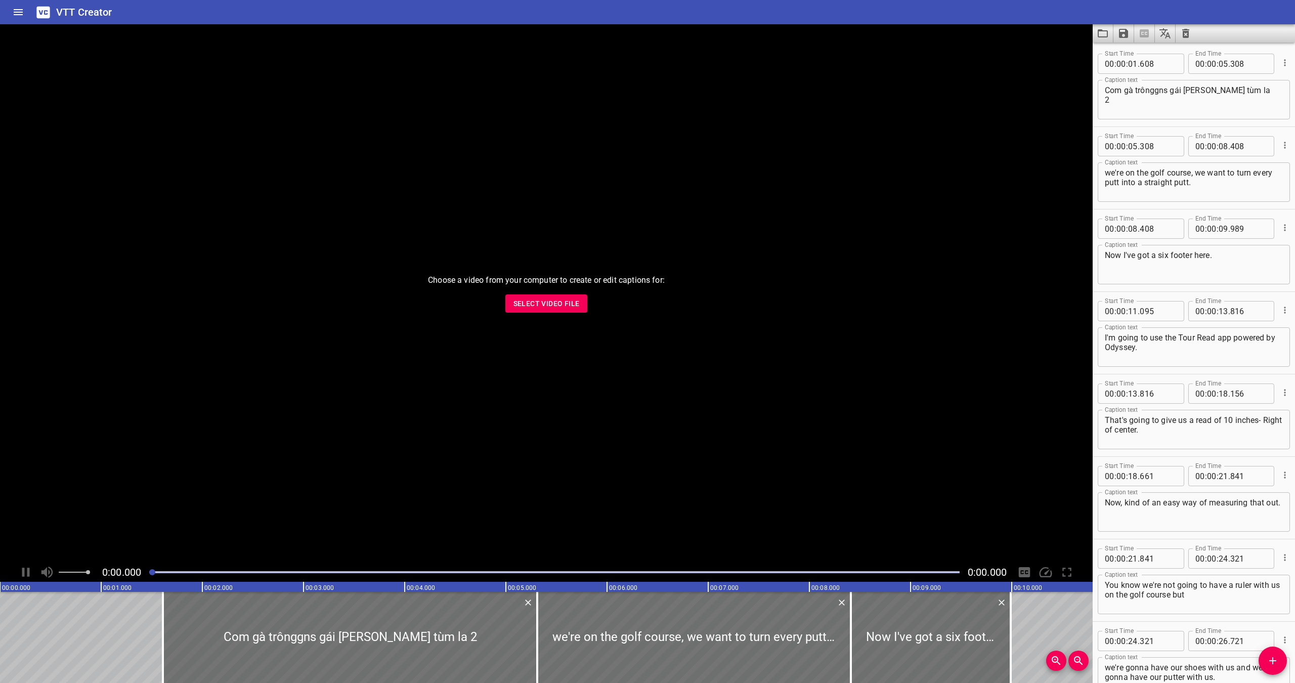 This screenshot has width=1295, height=683. What do you see at coordinates (1248, 641) in the screenshot?
I see `input: 721` at bounding box center [1248, 641].